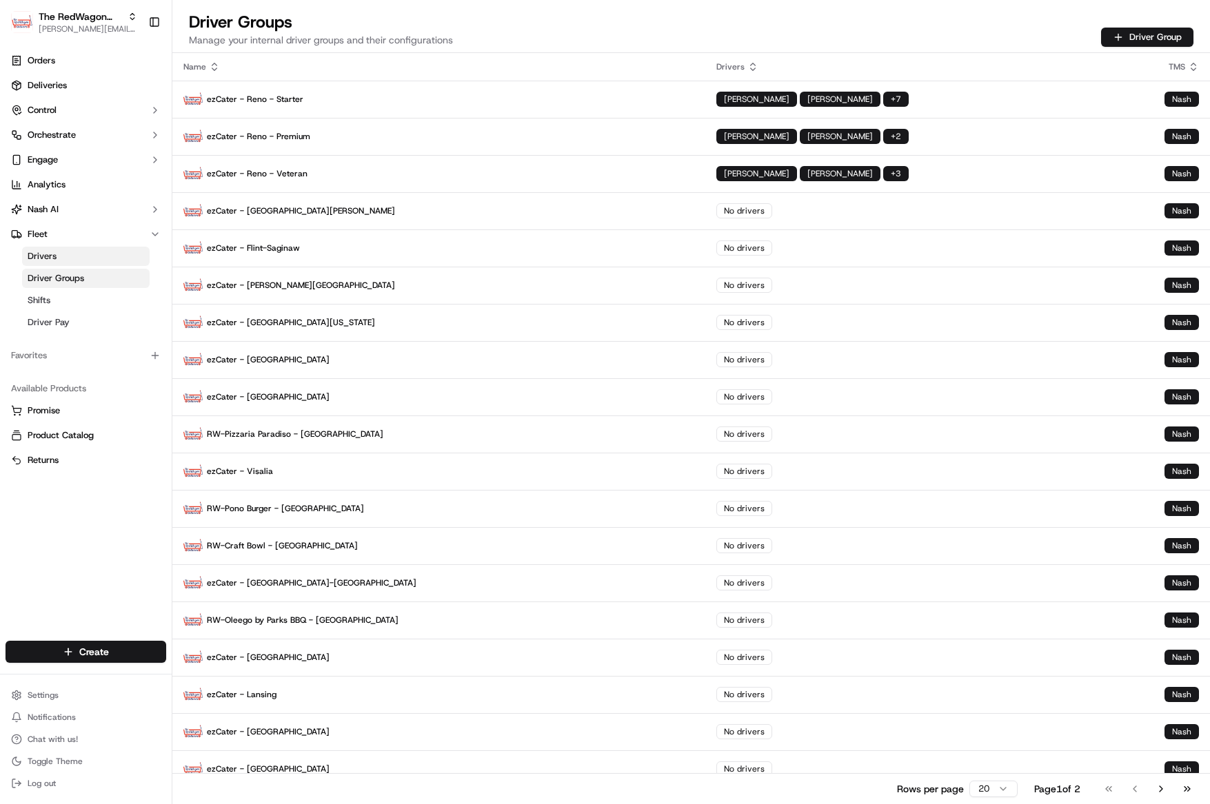 The height and width of the screenshot is (804, 1210). What do you see at coordinates (41, 784) in the screenshot?
I see `span: Log out` at bounding box center [41, 784].